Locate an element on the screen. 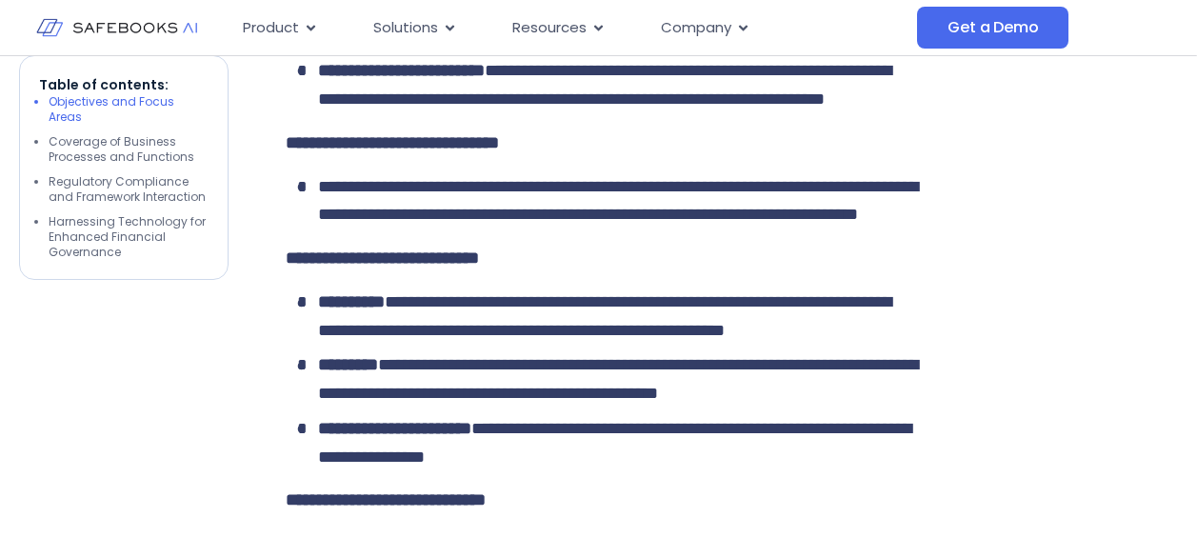 The width and height of the screenshot is (1197, 537). div: Menu Toggle is located at coordinates (572, 28).